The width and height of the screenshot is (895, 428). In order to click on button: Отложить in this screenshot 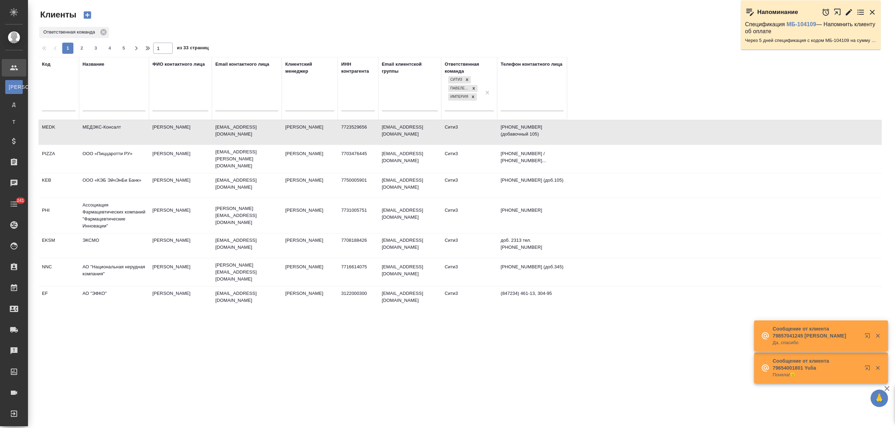, I will do `click(826, 12)`.